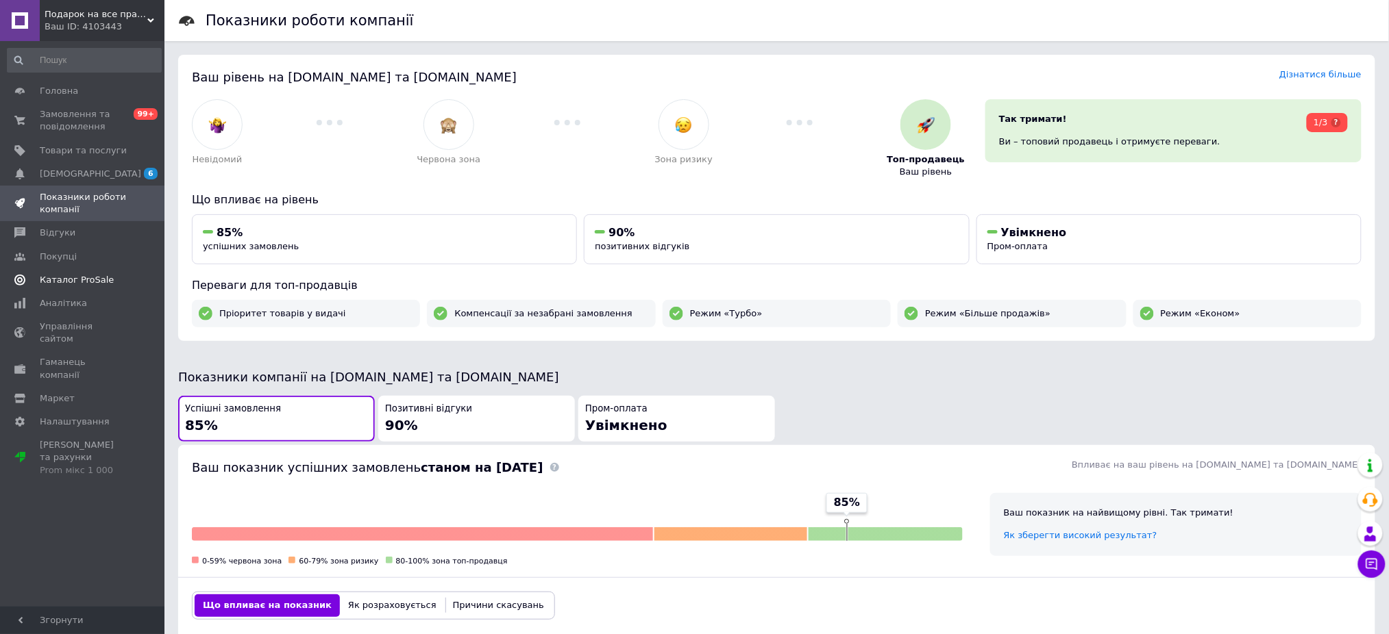  Describe the element at coordinates (145, 114) in the screenshot. I see `span: 99+` at that location.